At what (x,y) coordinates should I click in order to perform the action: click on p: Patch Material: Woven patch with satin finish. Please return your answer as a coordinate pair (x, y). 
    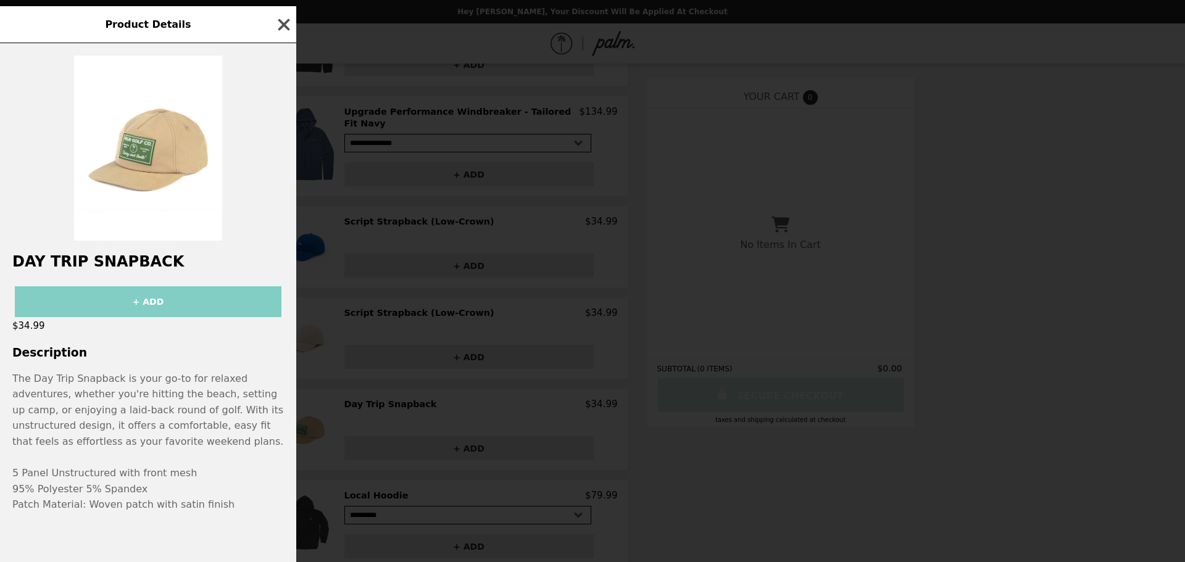
    Looking at the image, I should click on (148, 505).